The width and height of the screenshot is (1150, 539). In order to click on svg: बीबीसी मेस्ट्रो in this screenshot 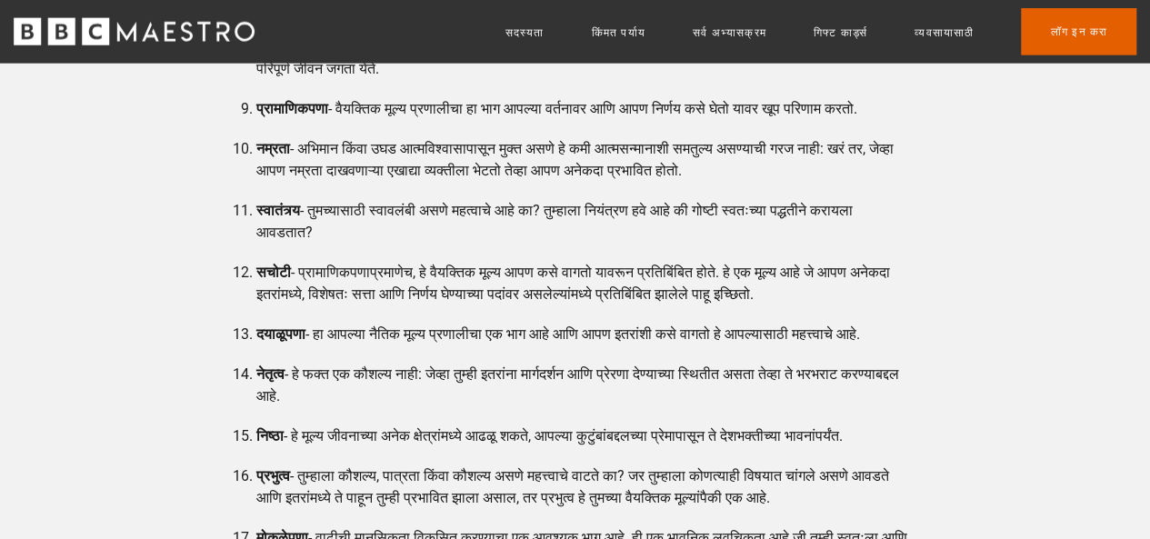, I will do `click(134, 32)`.